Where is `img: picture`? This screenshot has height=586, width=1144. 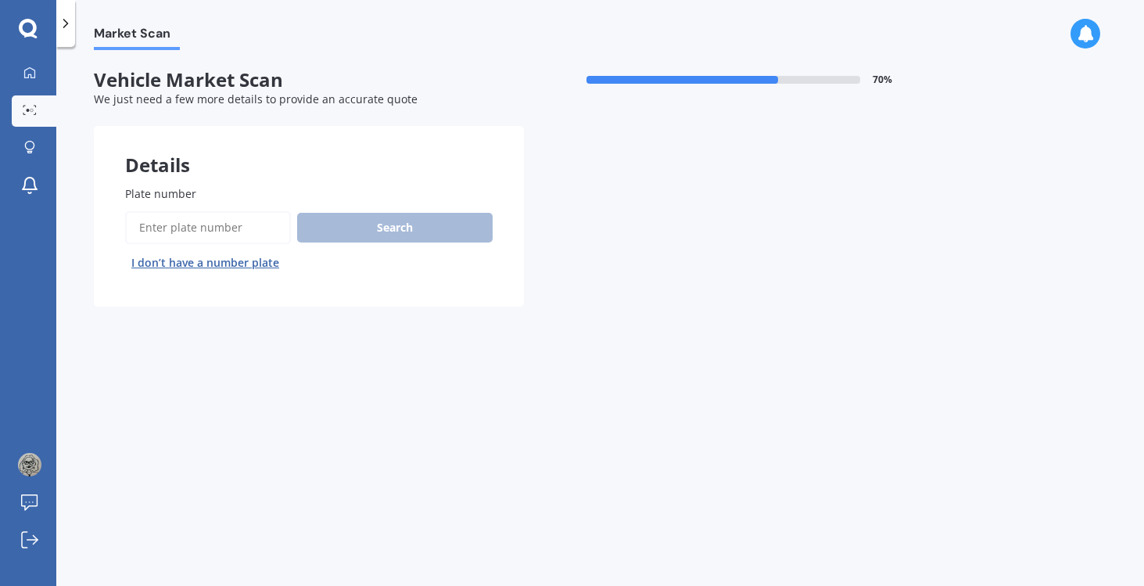
img: picture is located at coordinates (30, 465).